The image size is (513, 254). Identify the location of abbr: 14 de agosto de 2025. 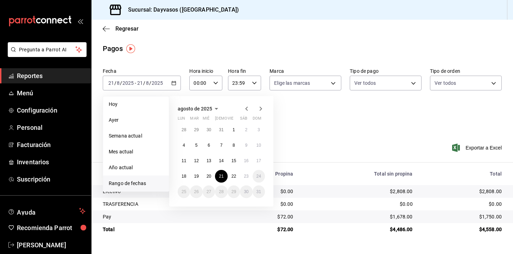
(221, 161).